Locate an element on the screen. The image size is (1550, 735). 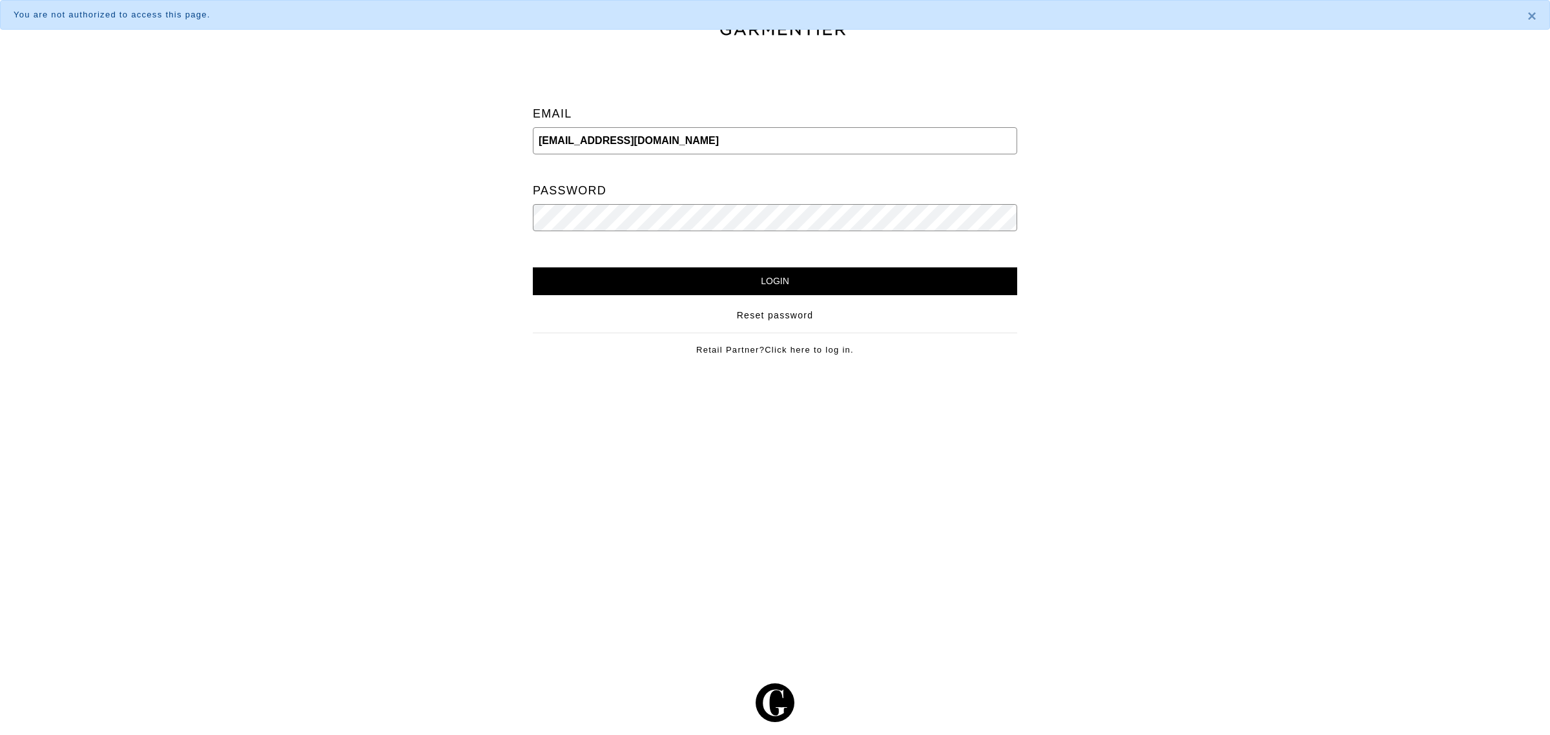
input: Login is located at coordinates (775, 281).